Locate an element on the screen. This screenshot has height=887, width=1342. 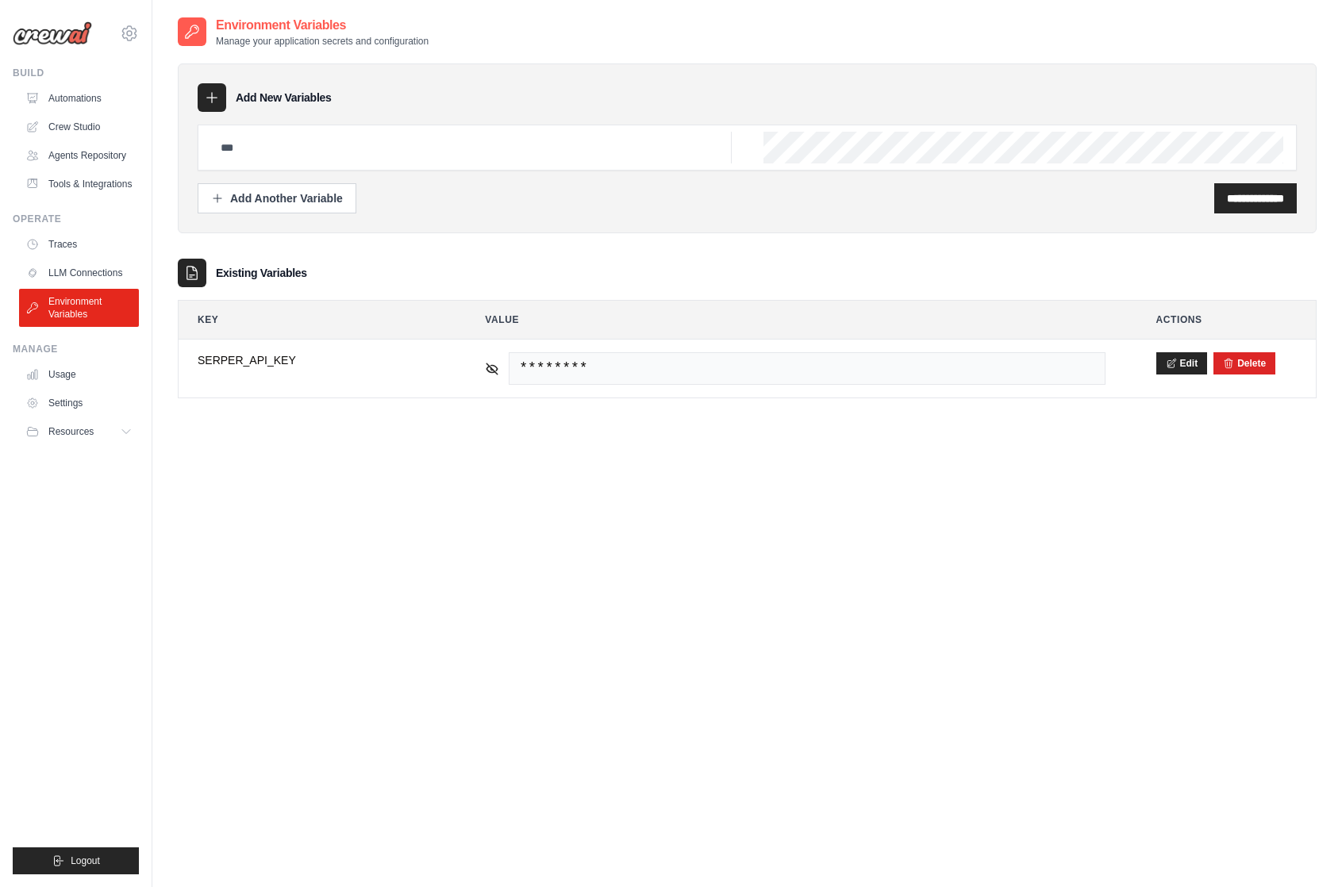
a: Environment Variables is located at coordinates (79, 308).